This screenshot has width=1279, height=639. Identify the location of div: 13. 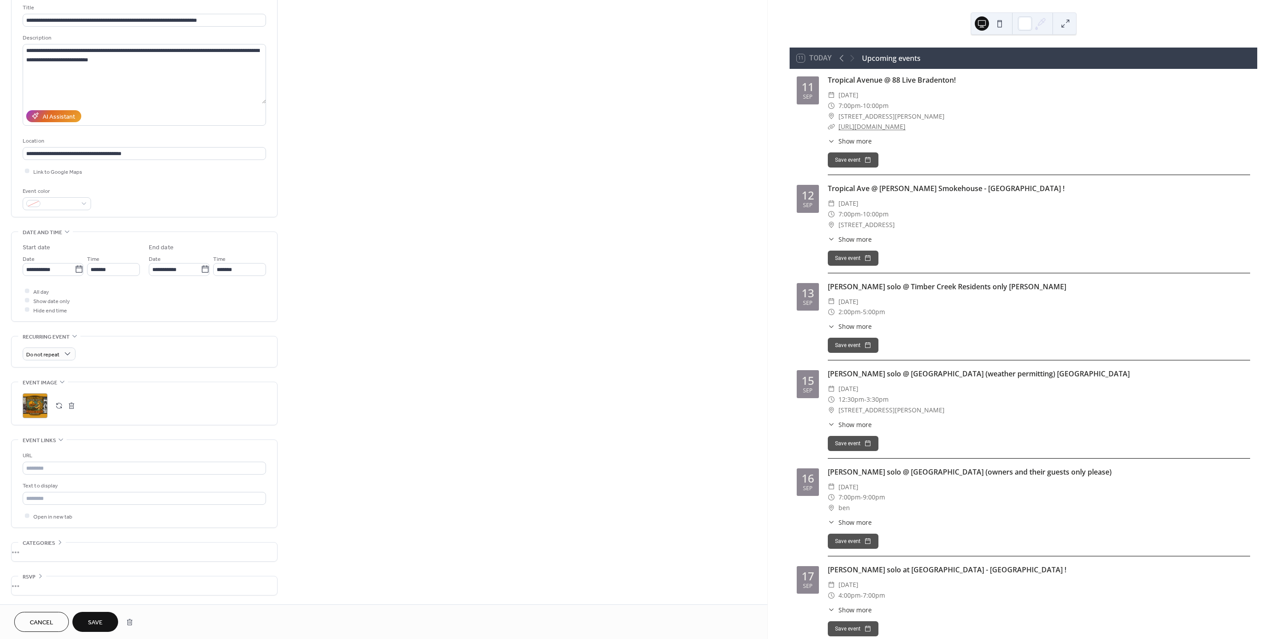
(808, 293).